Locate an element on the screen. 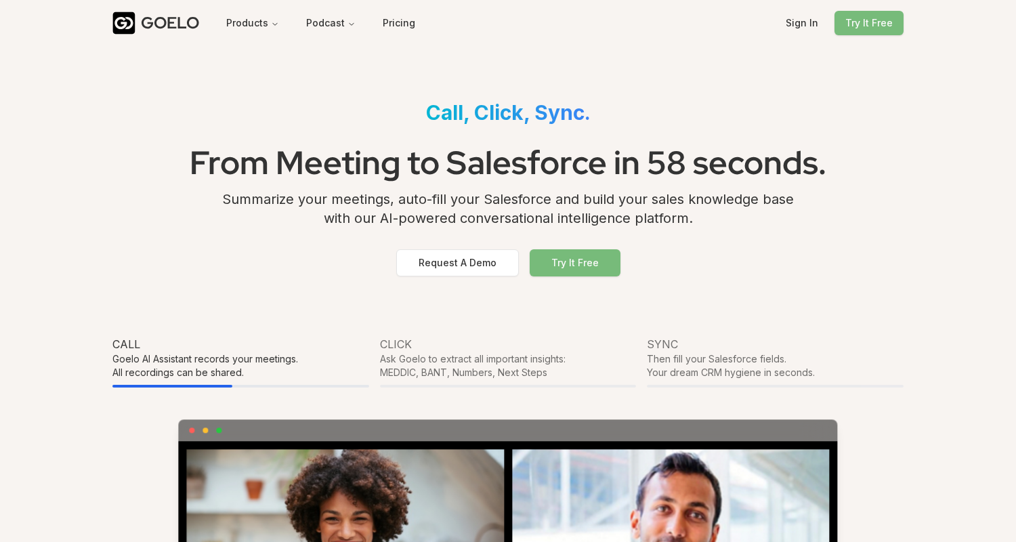 The height and width of the screenshot is (542, 1016). button: Podcast is located at coordinates (331, 23).